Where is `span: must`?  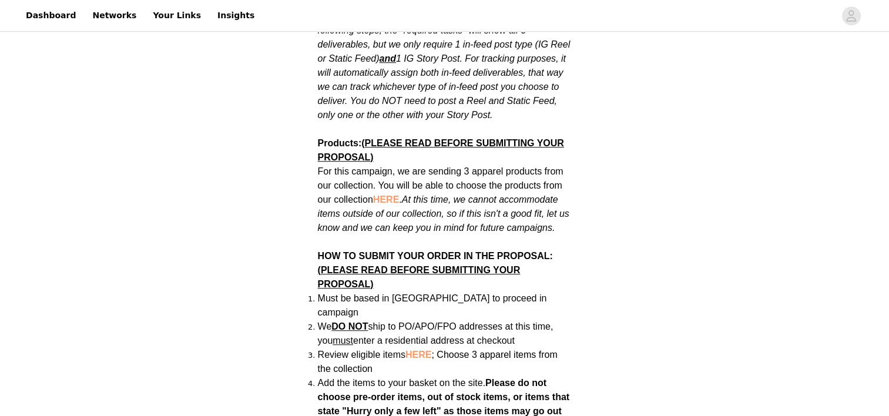
span: must is located at coordinates (342, 340).